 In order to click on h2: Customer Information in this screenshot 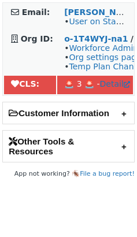, I will do `click(68, 113)`.